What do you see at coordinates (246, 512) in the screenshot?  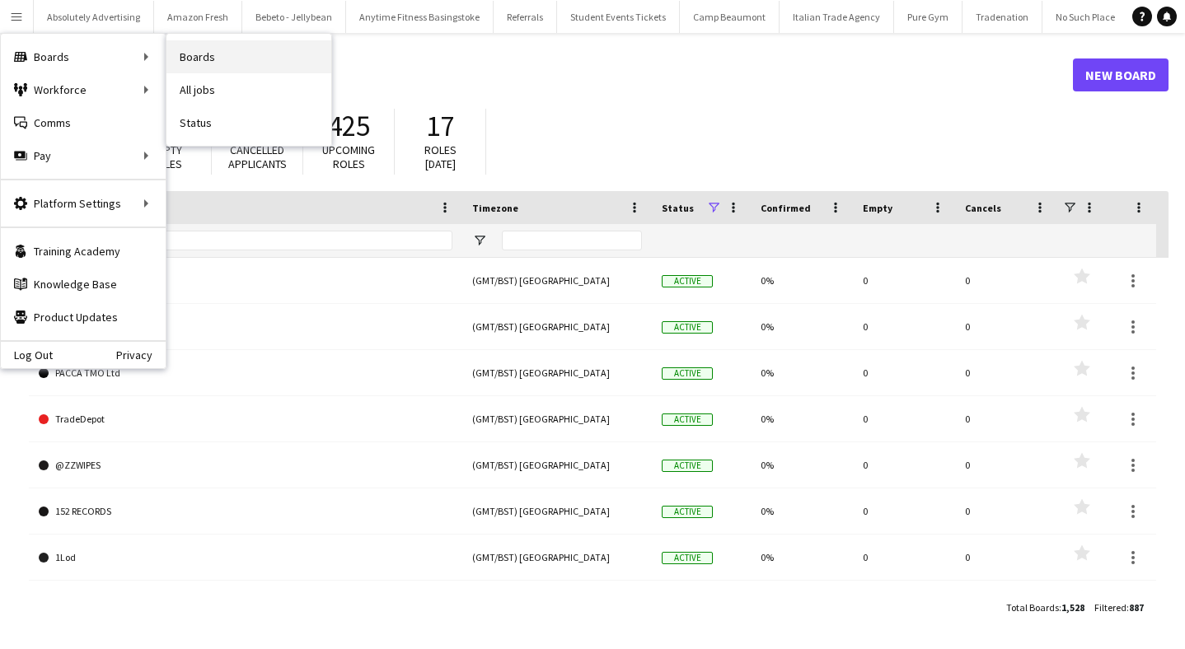 I see `a: 152 RECORDS` at bounding box center [246, 512].